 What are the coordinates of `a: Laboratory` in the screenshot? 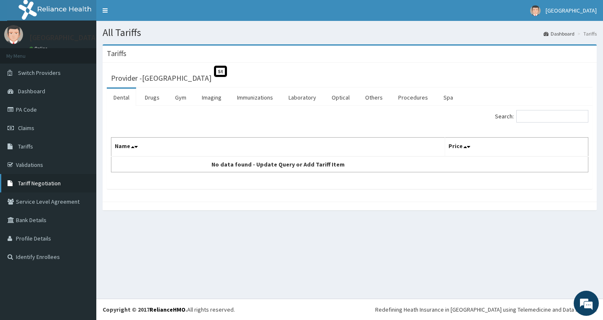 It's located at (302, 98).